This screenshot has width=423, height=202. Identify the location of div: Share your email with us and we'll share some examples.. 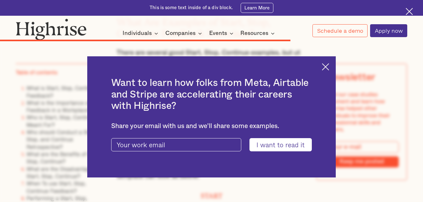
(212, 126).